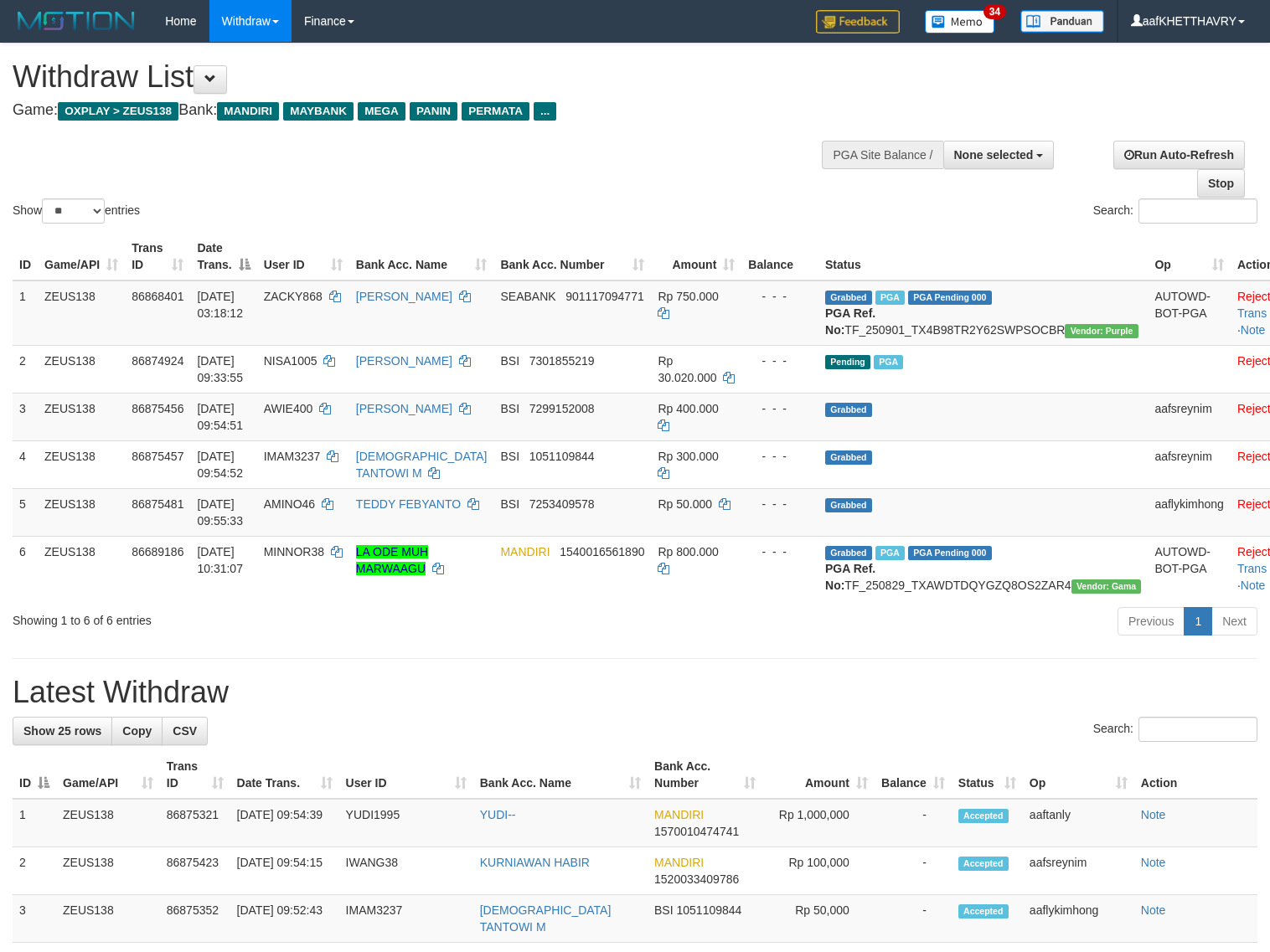 The width and height of the screenshot is (1270, 952). Describe the element at coordinates (635, 692) in the screenshot. I see `h1: Latest Withdraw` at that location.